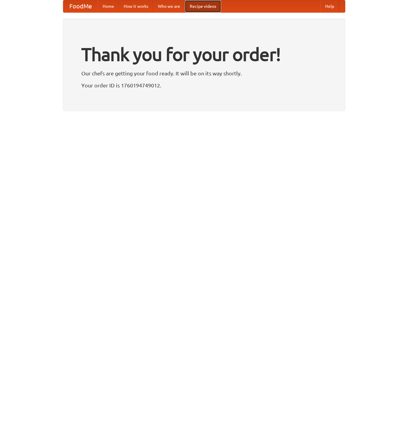 The width and height of the screenshot is (408, 425). I want to click on h1: Thank you for your order!, so click(204, 54).